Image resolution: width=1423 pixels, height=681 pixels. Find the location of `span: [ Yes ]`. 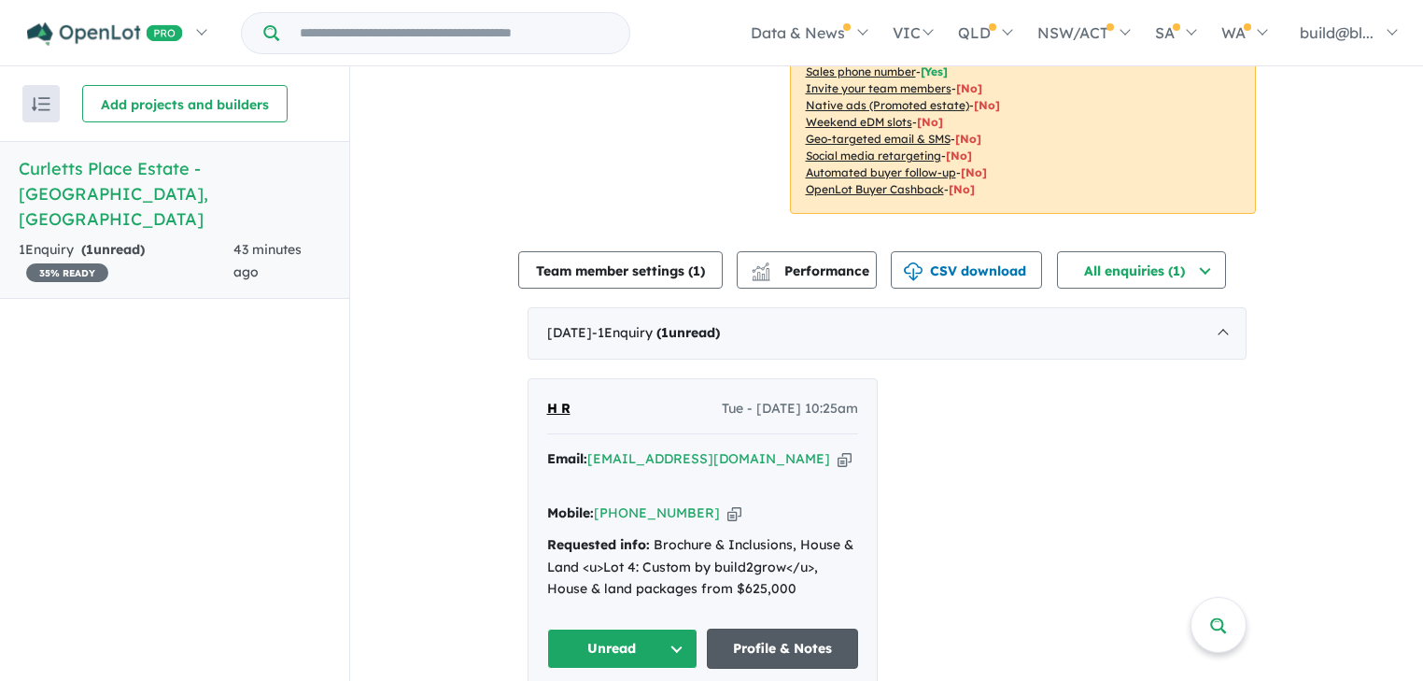

span: [ Yes ] is located at coordinates (934, 71).